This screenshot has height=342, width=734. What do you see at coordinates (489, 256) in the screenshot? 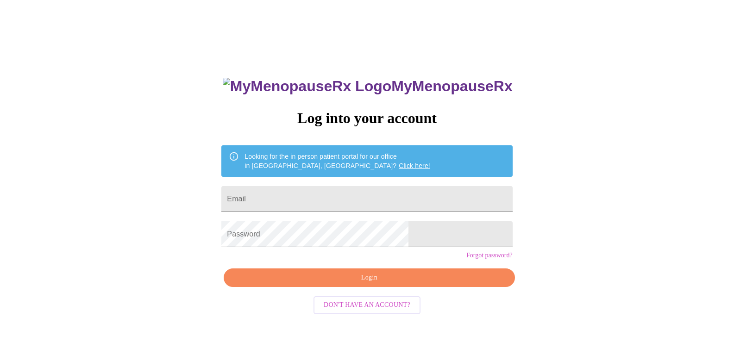
I see `a: Forgot password?` at bounding box center [489, 256].